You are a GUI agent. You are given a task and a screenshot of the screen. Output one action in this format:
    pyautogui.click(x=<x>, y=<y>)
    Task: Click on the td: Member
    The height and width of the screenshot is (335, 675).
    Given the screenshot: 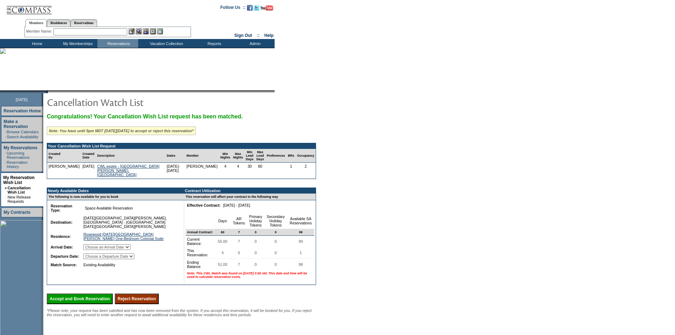 What is the action you would take?
    pyautogui.click(x=202, y=156)
    